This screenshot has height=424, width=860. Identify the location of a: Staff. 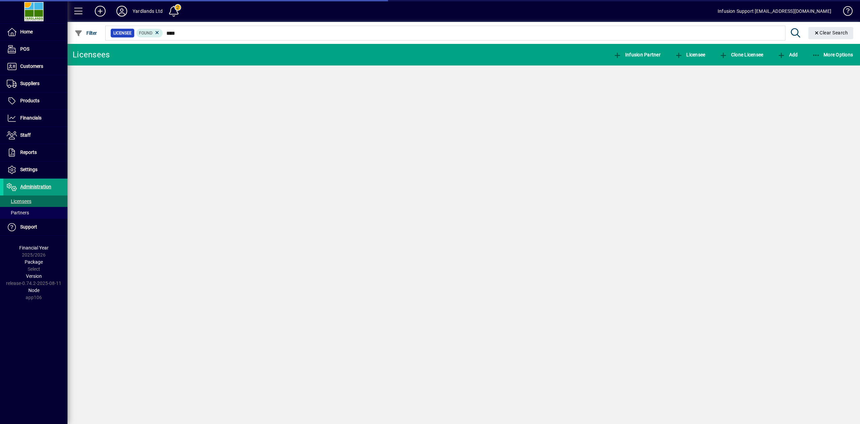
(35, 135).